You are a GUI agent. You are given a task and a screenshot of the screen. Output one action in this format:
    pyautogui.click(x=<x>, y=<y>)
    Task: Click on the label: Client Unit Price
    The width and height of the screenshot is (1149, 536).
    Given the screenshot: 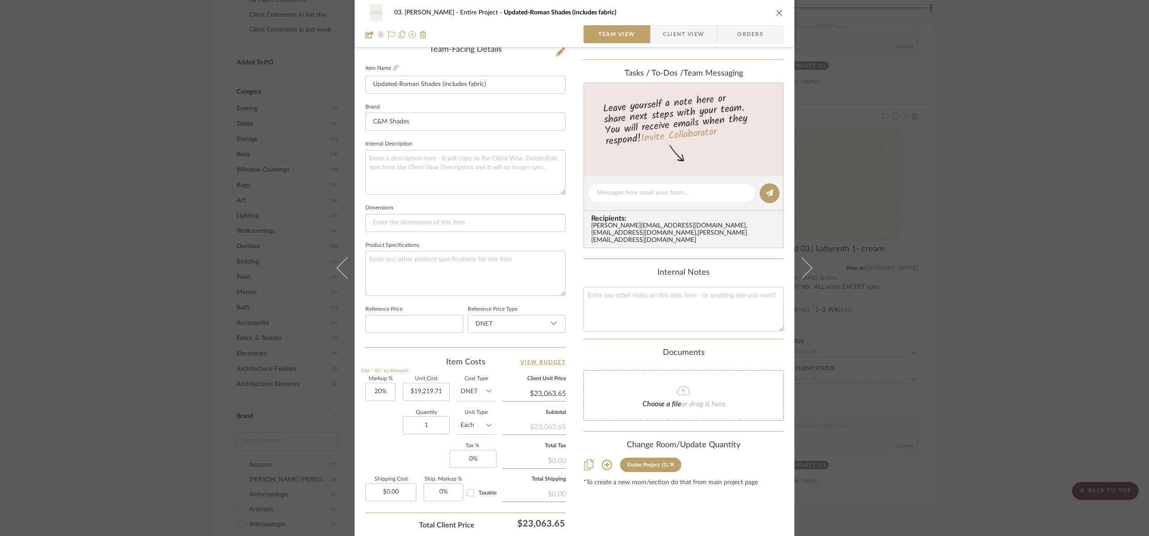 What is the action you would take?
    pyautogui.click(x=534, y=379)
    